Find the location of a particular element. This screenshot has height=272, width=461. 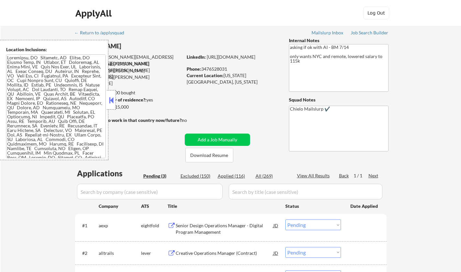

div: Location Inclusions: is located at coordinates (56, 50).